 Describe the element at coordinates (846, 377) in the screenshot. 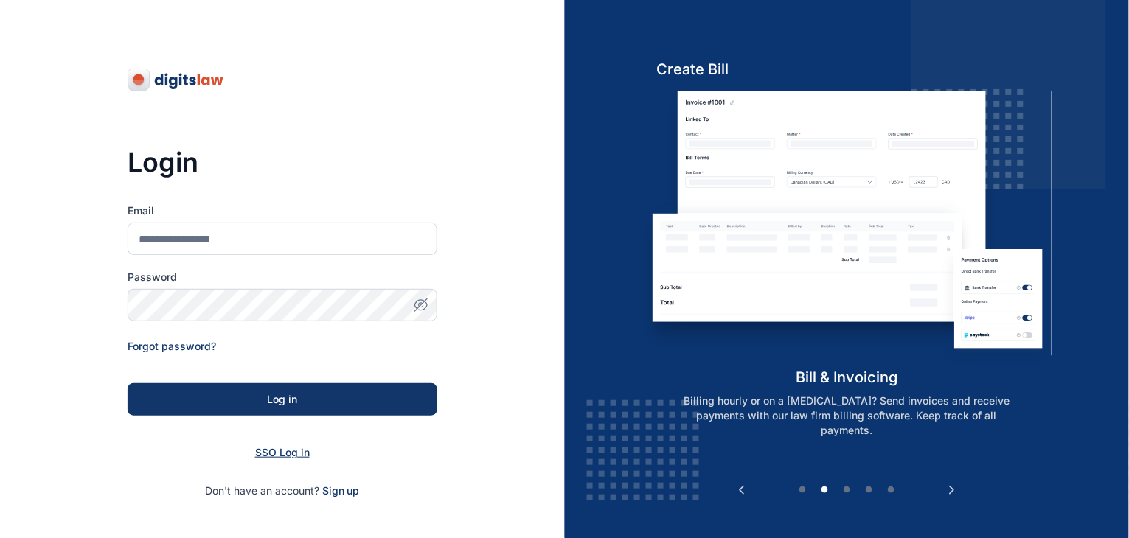

I see `h5: bill & invoicing` at that location.